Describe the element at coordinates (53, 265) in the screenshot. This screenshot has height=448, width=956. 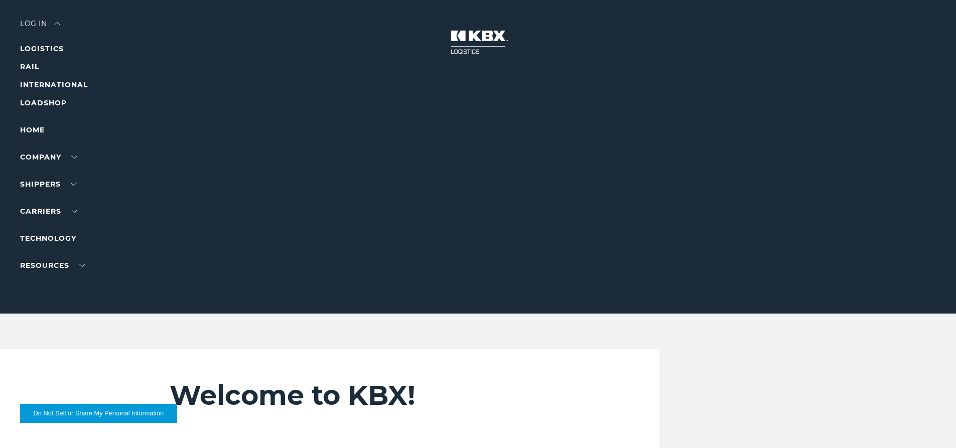
I see `a: RESOURCES` at that location.